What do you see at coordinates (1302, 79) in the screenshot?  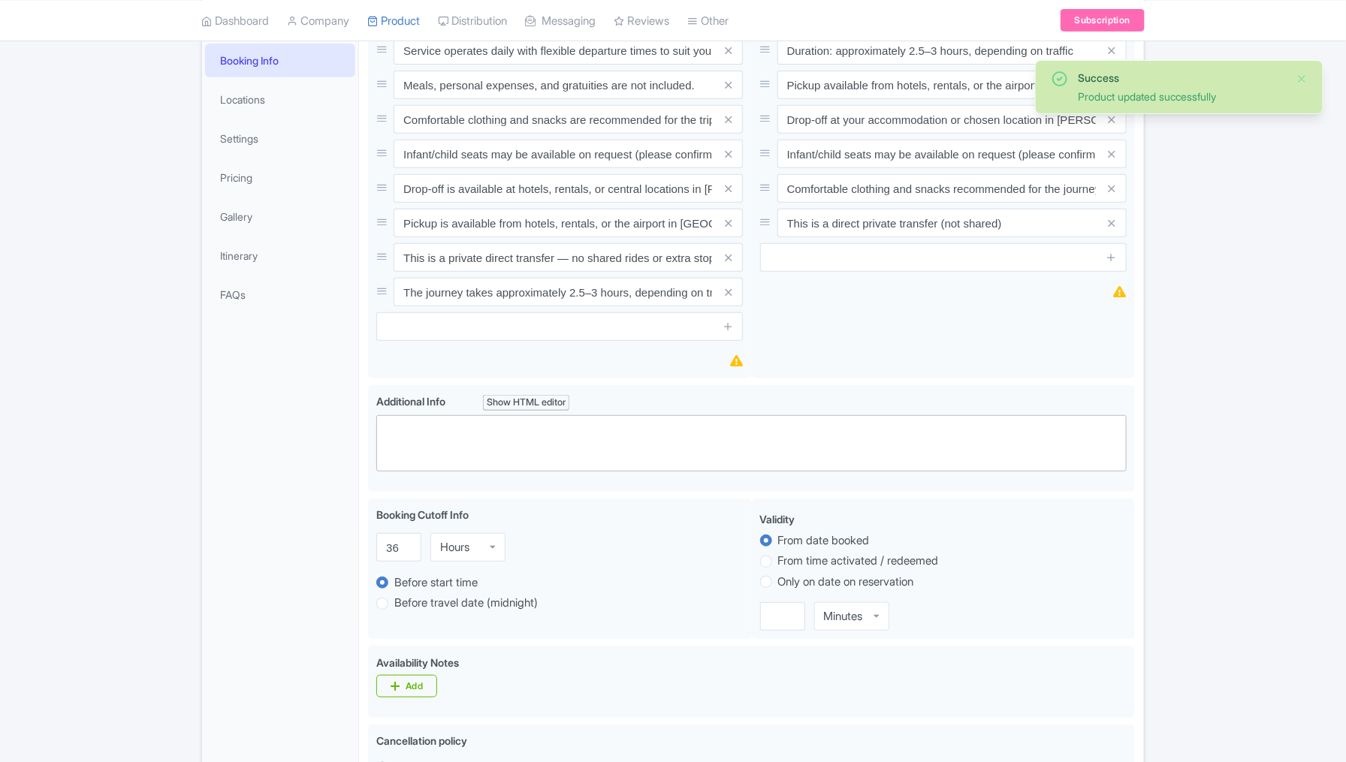 I see `button: Close` at bounding box center [1302, 79].